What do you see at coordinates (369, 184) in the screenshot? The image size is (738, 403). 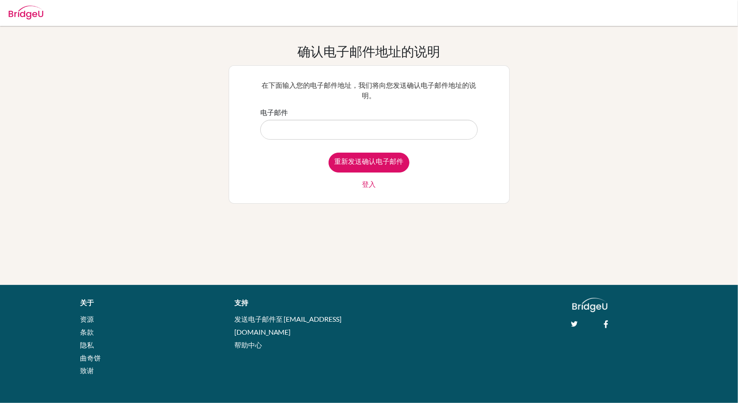 I see `font: 登入` at bounding box center [369, 184].